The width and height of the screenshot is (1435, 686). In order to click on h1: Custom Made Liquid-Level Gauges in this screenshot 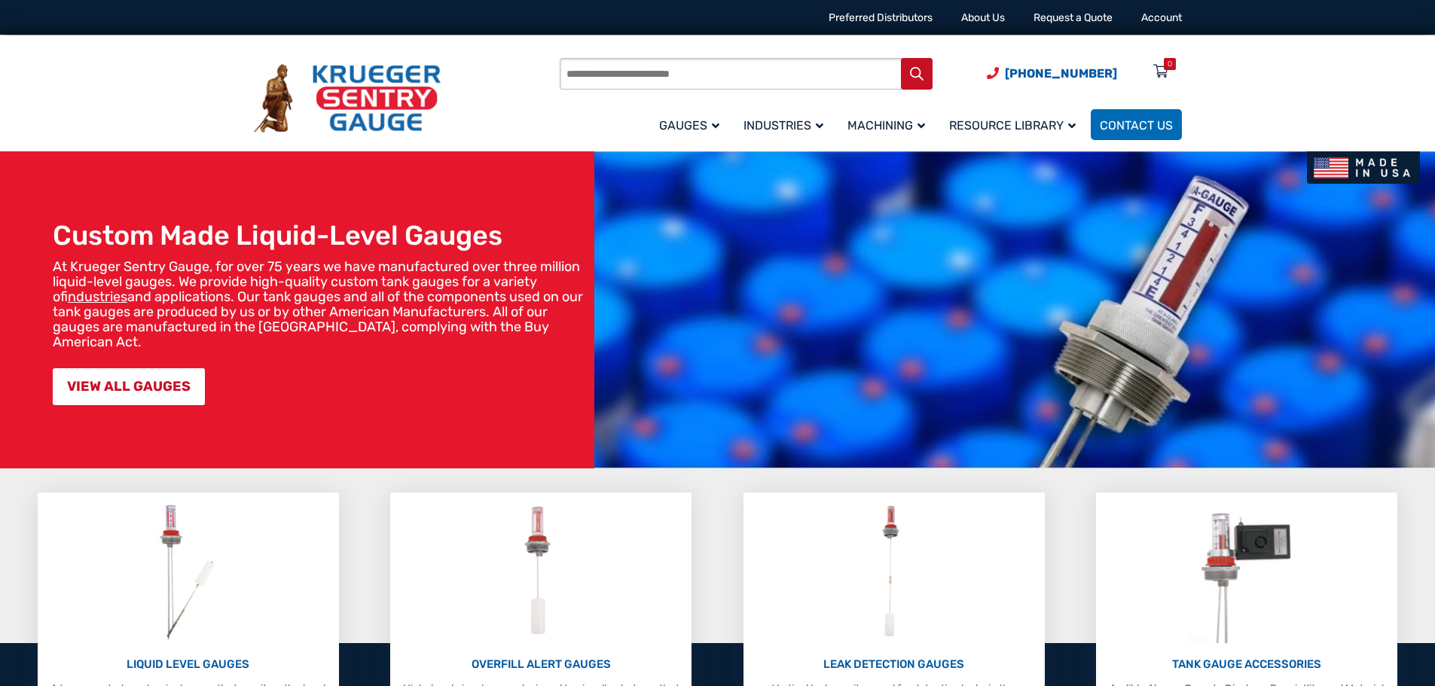, I will do `click(319, 235)`.